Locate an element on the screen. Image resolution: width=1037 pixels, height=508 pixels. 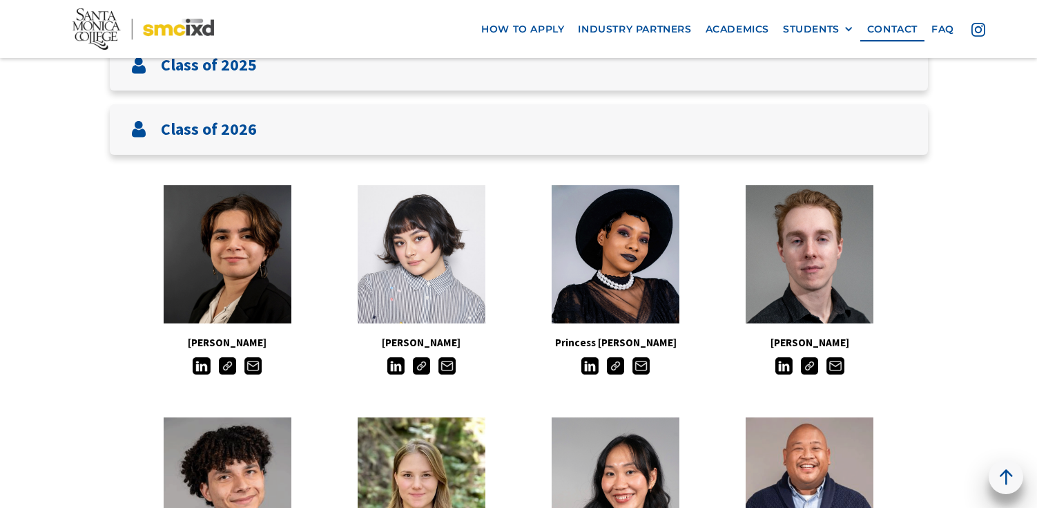
img: icon - instagram is located at coordinates (978, 29).